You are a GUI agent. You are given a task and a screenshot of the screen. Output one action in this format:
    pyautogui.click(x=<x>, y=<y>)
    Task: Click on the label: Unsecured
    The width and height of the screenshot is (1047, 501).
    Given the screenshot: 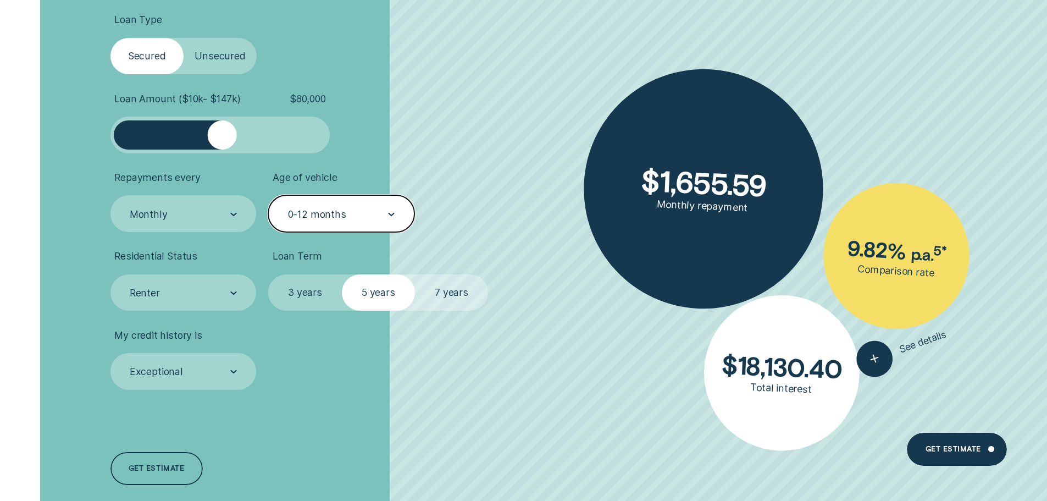 What is the action you would take?
    pyautogui.click(x=220, y=56)
    